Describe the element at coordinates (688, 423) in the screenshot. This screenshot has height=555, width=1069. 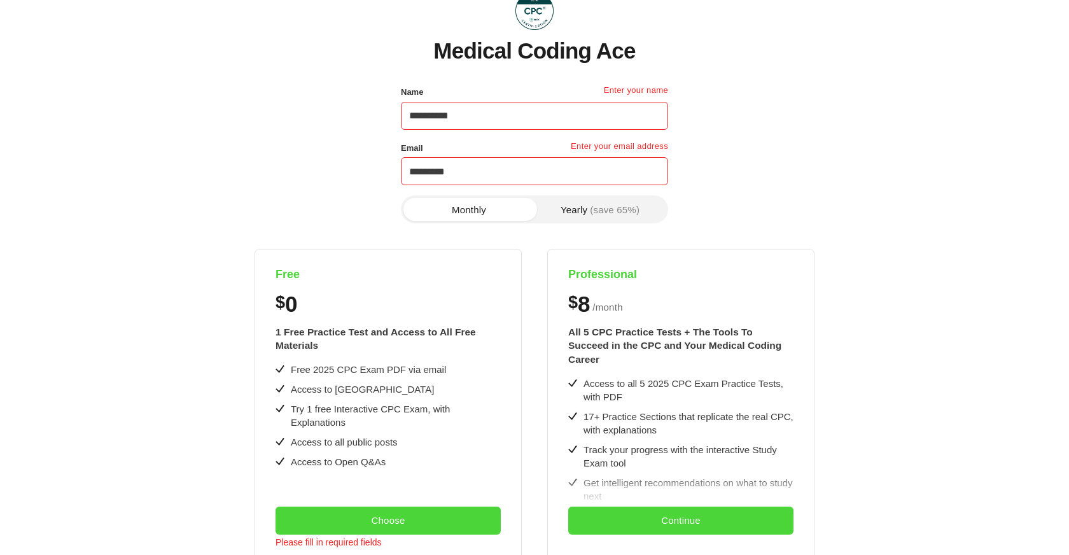
I see `div: 17+ Practice Sections that replicate the real CPC, with explanations` at that location.